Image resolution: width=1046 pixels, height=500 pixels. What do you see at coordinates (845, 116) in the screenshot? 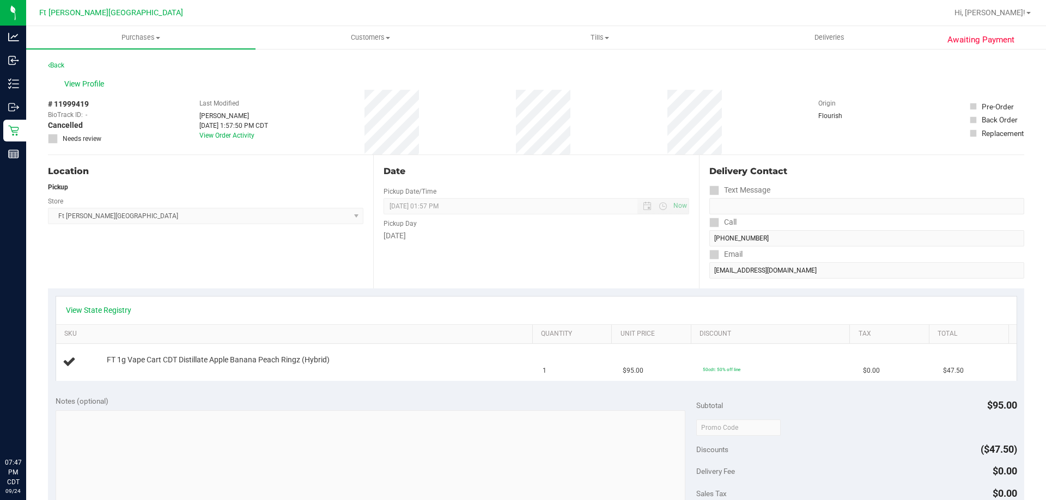
I see `div: Flourish` at bounding box center [845, 116].